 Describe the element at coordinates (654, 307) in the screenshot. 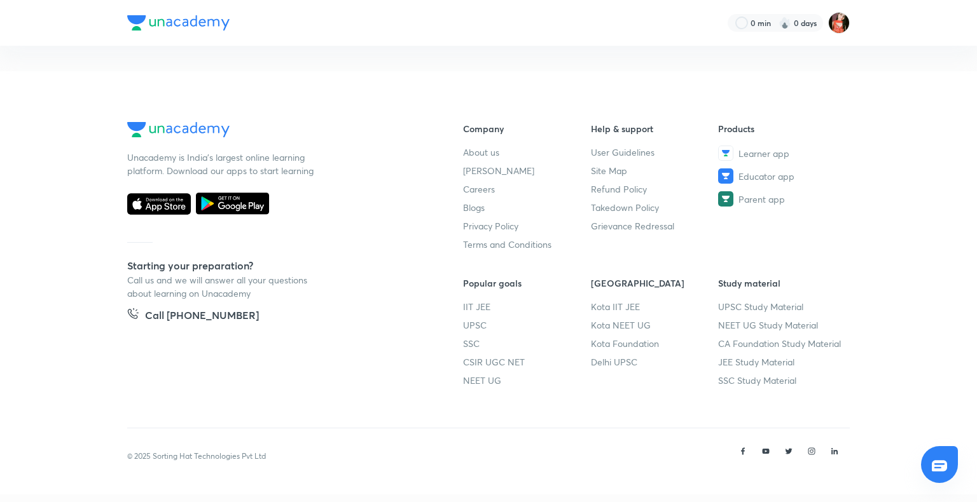

I see `a: Kota IIT JEE` at that location.